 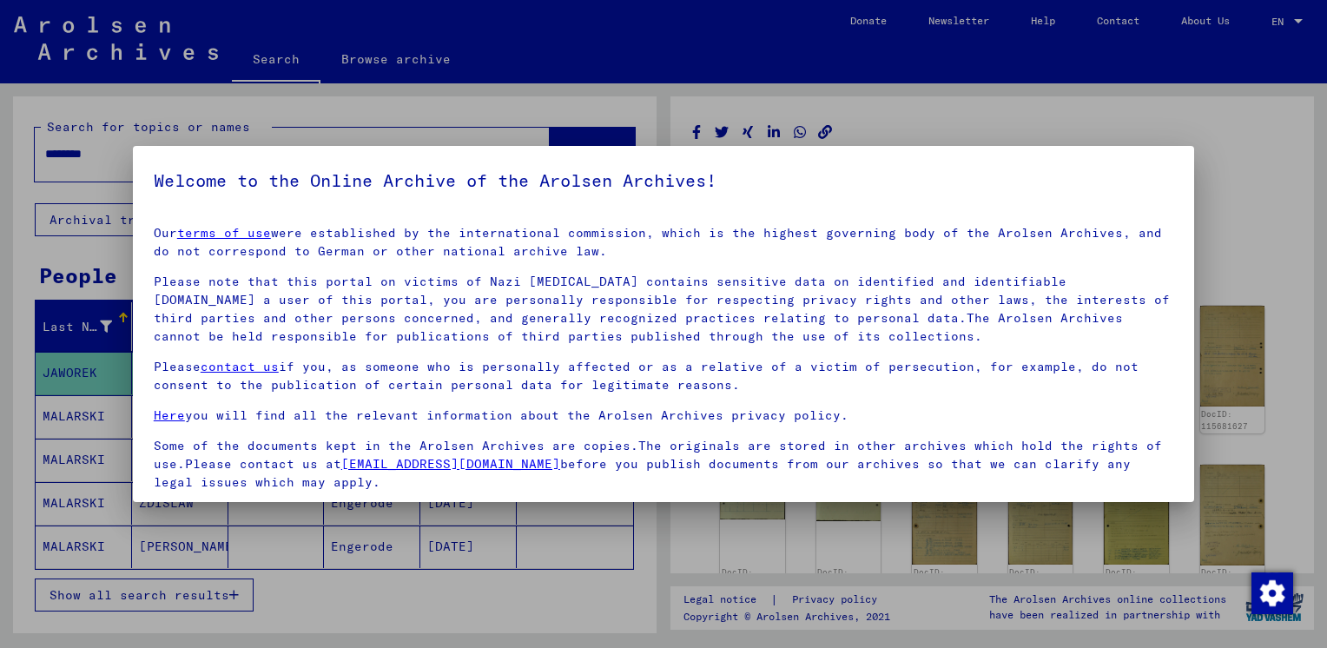 What do you see at coordinates (240, 367) in the screenshot?
I see `a: contact us` at bounding box center [240, 367].